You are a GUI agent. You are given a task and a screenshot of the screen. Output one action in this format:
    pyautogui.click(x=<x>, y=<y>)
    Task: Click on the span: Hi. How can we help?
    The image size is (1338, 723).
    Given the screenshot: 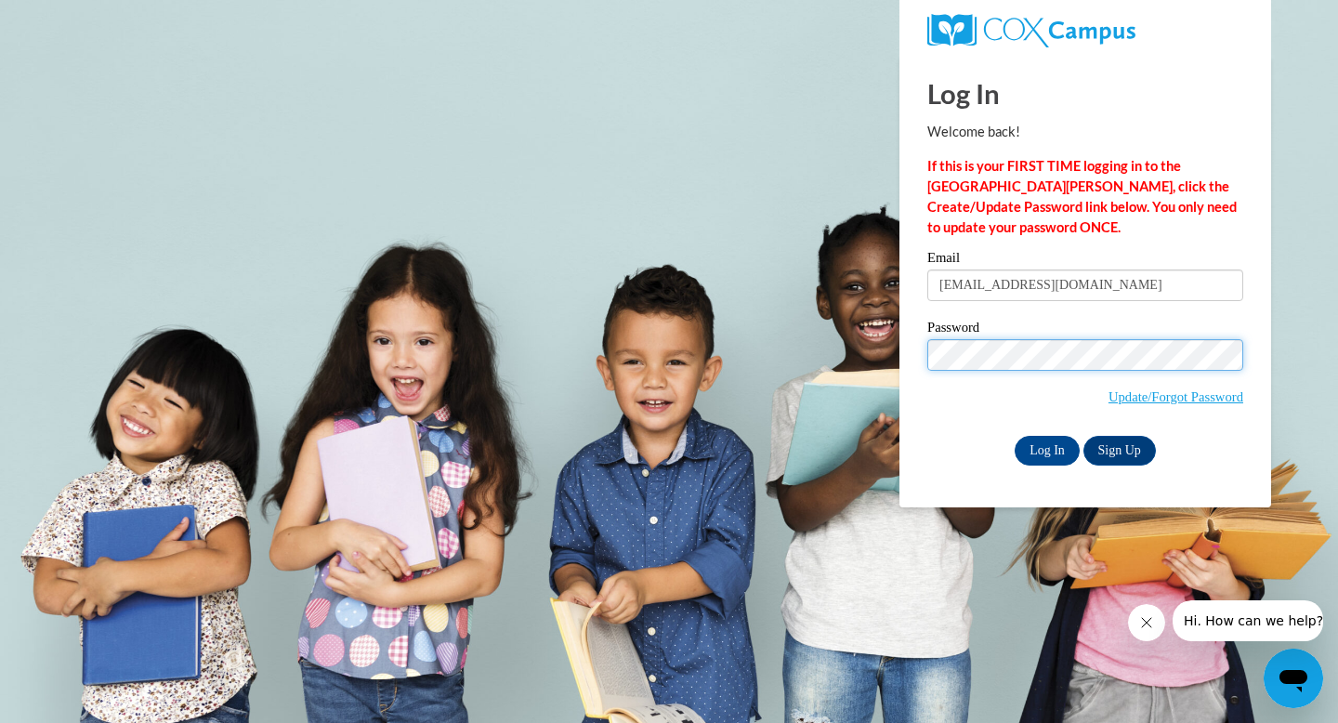 What is the action you would take?
    pyautogui.click(x=81, y=20)
    